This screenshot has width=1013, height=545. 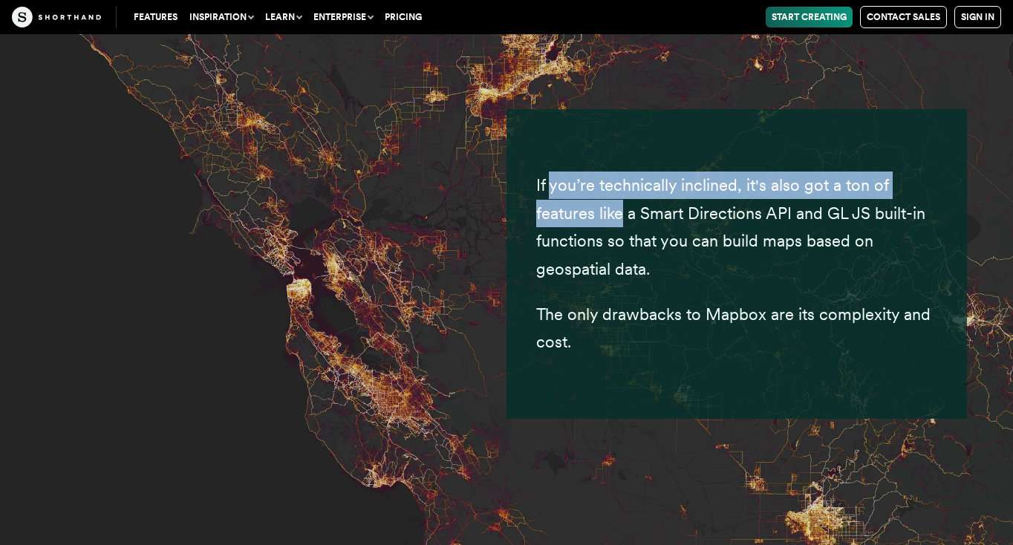 I want to click on a: Pricing, so click(x=403, y=17).